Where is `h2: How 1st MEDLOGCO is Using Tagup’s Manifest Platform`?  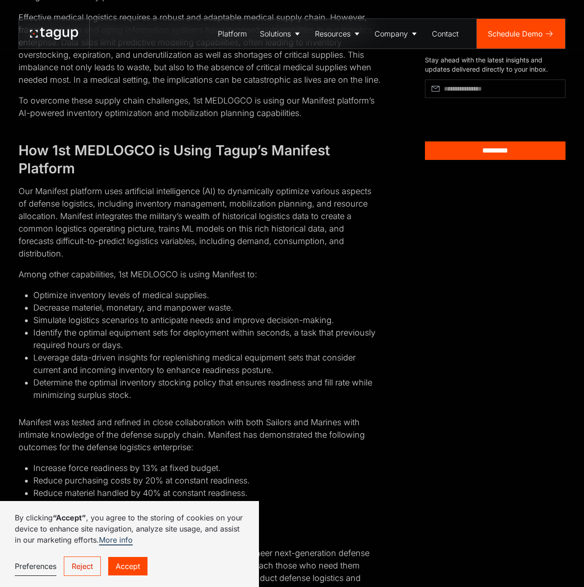
h2: How 1st MEDLOGCO is Using Tagup’s Manifest Platform is located at coordinates (199, 160).